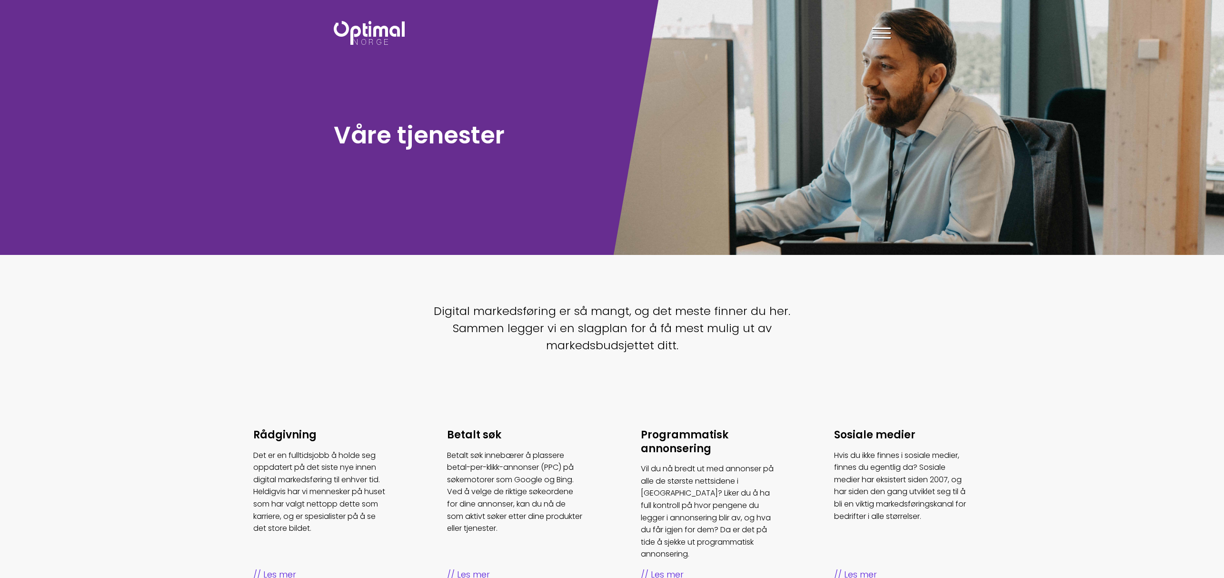  What do you see at coordinates (709, 441) in the screenshot?
I see `h3: Programmatisk annonsering` at bounding box center [709, 441].